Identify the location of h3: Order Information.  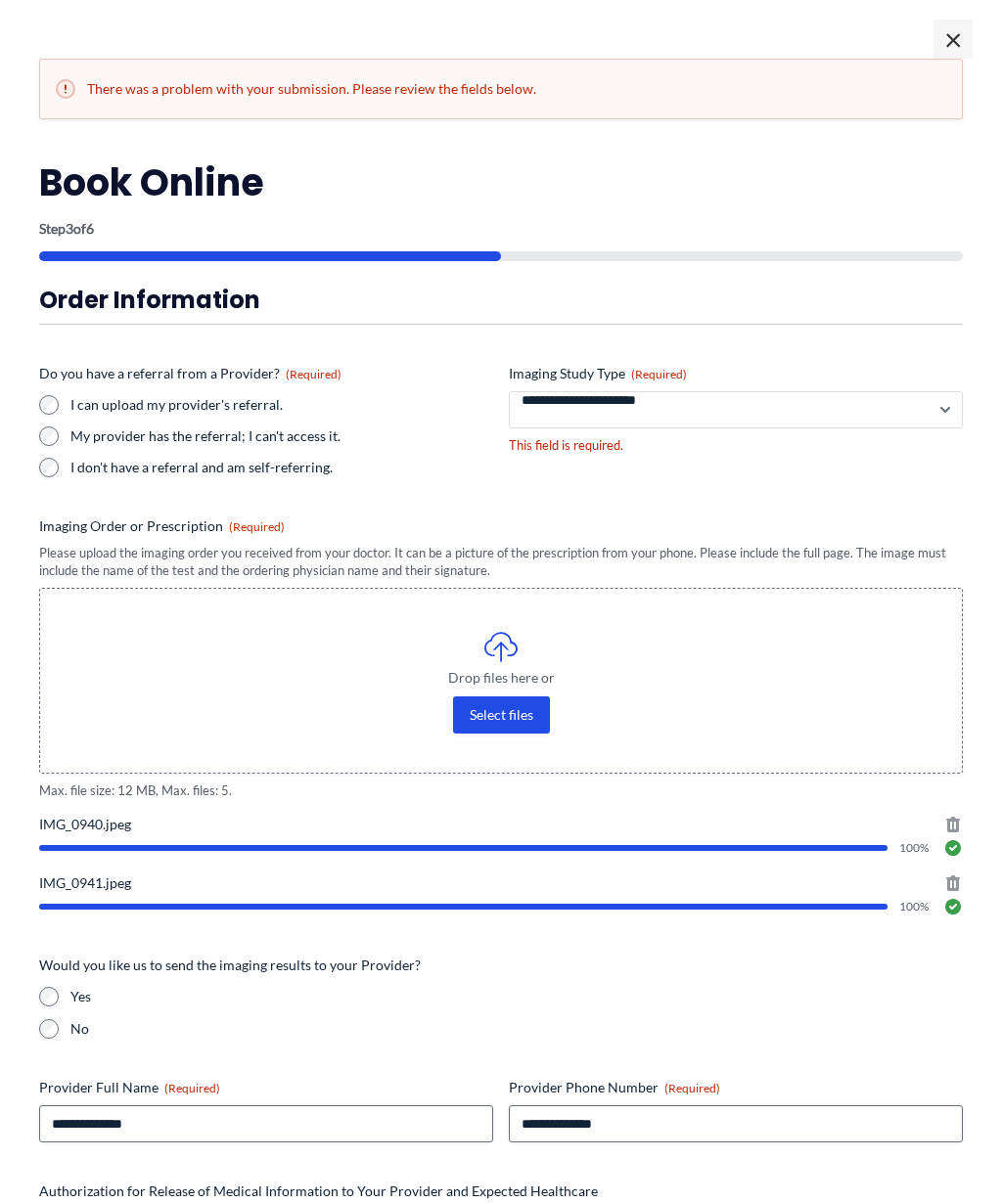
(501, 299).